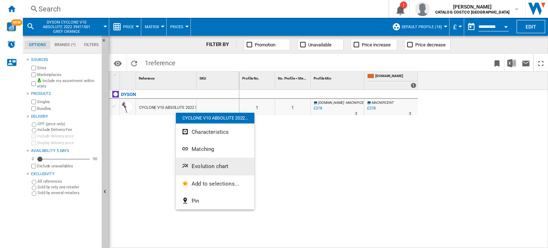 Image resolution: width=548 pixels, height=248 pixels. Describe the element at coordinates (210, 132) in the screenshot. I see `span: Characteristics` at that location.